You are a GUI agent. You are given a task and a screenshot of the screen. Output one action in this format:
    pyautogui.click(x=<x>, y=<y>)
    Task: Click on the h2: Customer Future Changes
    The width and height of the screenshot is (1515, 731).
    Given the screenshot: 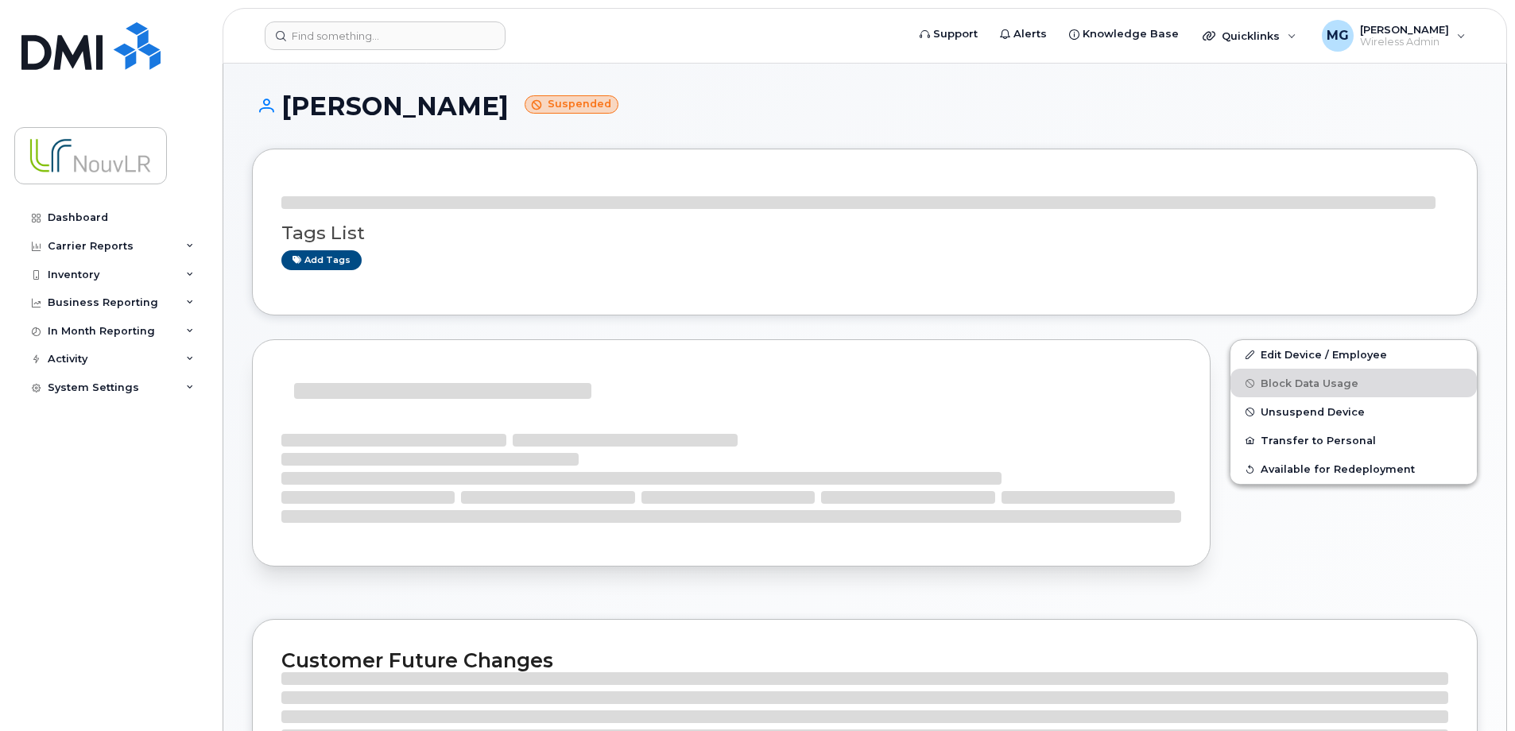 What is the action you would take?
    pyautogui.click(x=865, y=660)
    